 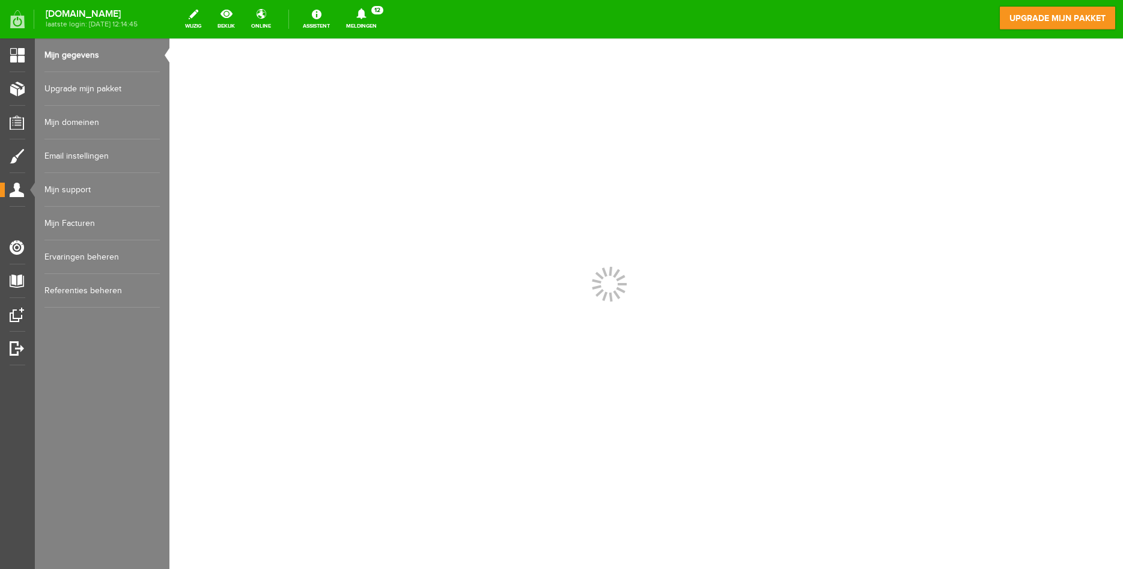 What do you see at coordinates (316, 19) in the screenshot?
I see `a: Assistent` at bounding box center [316, 19].